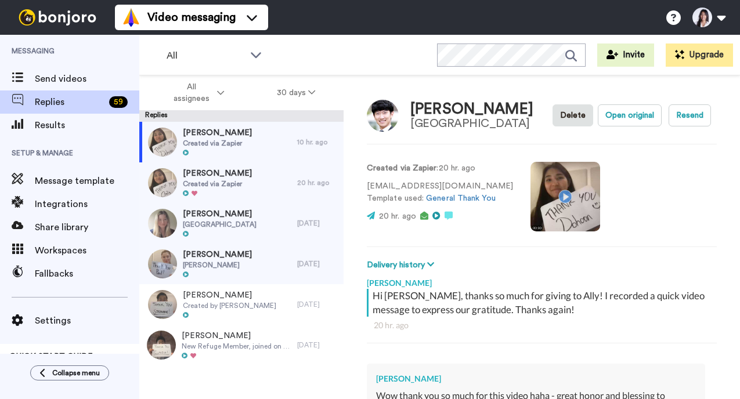 The height and width of the screenshot is (399, 740). Describe the element at coordinates (118, 102) in the screenshot. I see `div: 59` at that location.